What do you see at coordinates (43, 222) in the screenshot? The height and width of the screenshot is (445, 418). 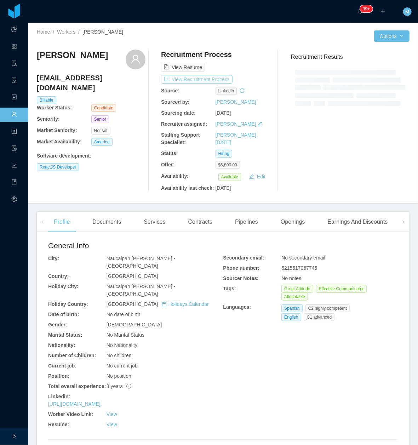 I see `i: icon: left` at bounding box center [43, 222].